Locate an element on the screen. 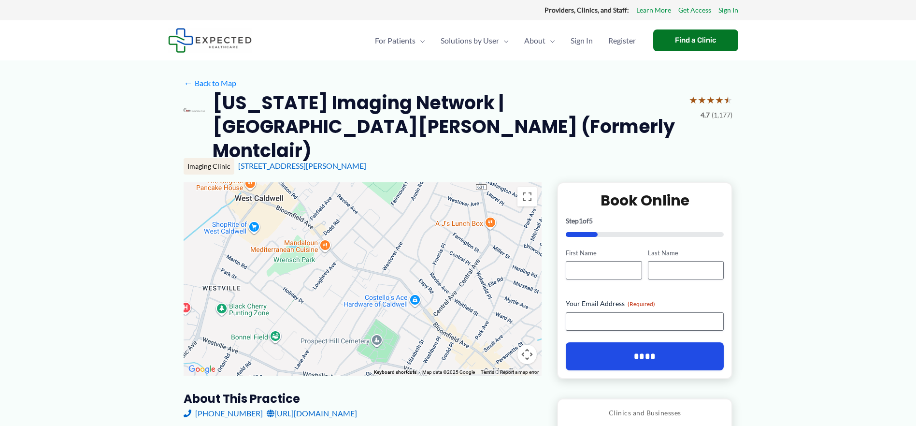  span: Map data ©2025 Google is located at coordinates (448, 371).